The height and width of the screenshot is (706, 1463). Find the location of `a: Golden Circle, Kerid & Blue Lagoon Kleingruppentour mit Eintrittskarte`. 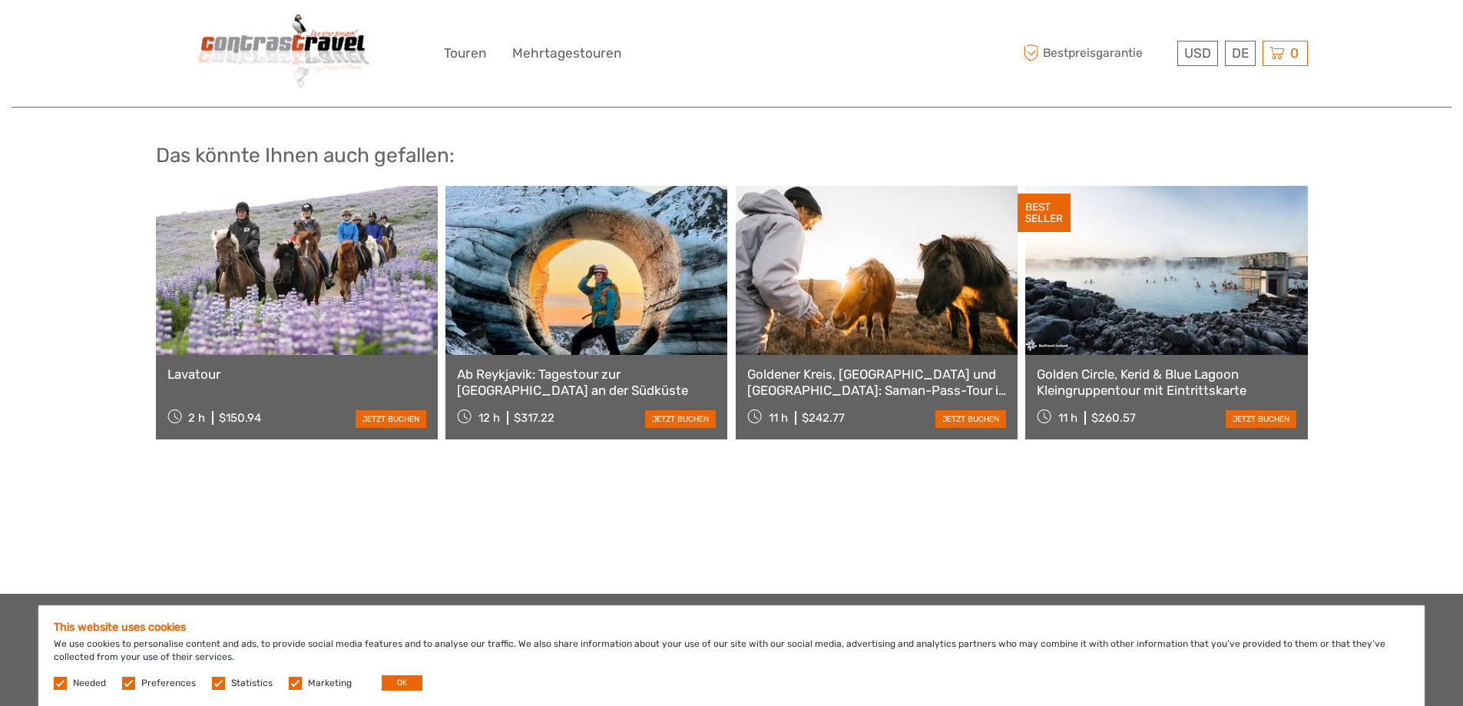

a: Golden Circle, Kerid & Blue Lagoon Kleingruppentour mit Eintrittskarte is located at coordinates (1166, 382).